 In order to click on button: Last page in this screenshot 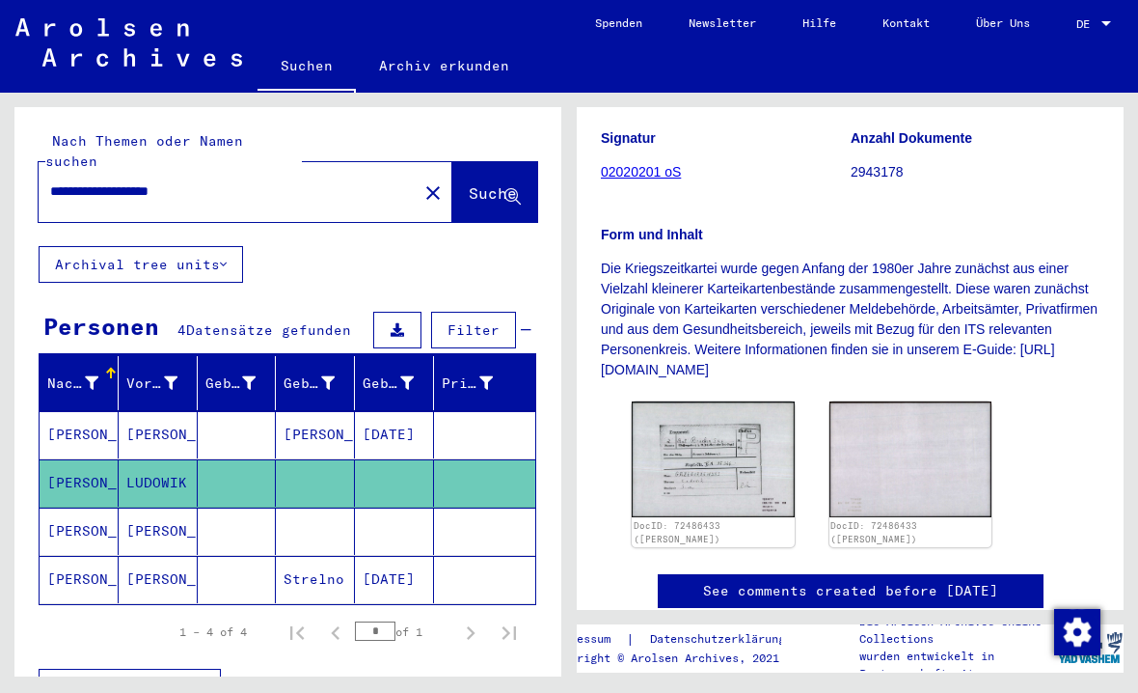, I will do `click(509, 632)`.